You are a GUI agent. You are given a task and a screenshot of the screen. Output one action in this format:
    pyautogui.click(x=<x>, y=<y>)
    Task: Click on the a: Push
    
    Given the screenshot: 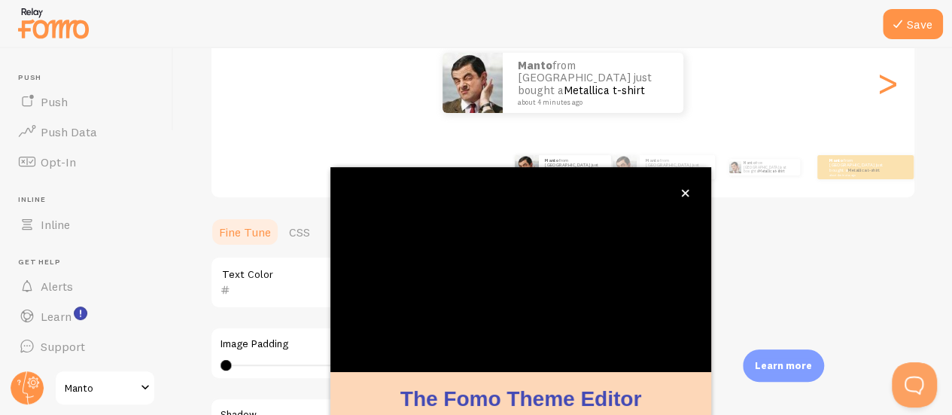 What is the action you would take?
    pyautogui.click(x=87, y=102)
    